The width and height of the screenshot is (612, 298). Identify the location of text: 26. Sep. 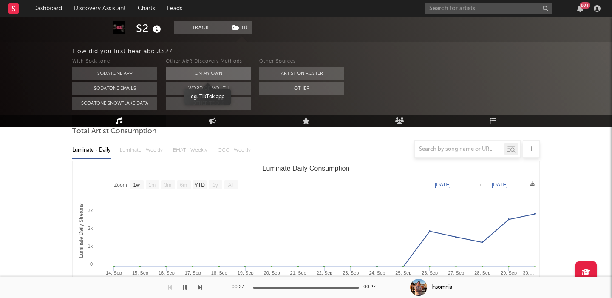
(430, 273).